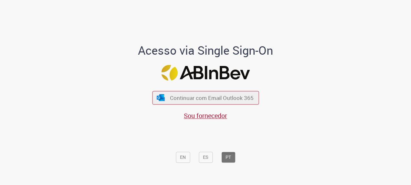  Describe the element at coordinates (183, 157) in the screenshot. I see `button: EN` at that location.